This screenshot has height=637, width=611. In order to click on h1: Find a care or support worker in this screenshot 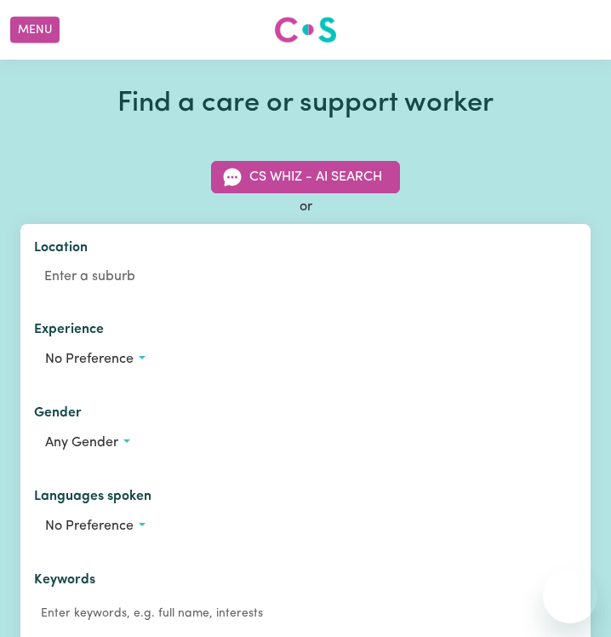, I will do `click(306, 103)`.